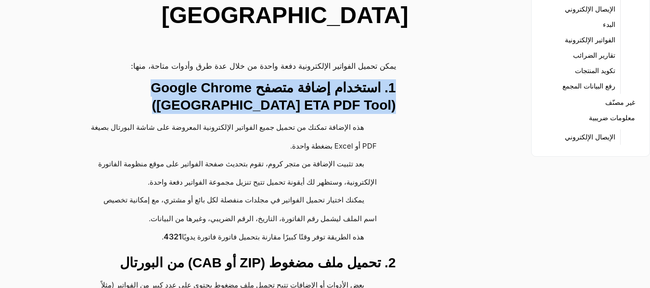  Describe the element at coordinates (229, 238) in the screenshot. I see `li: هذه الطريقة توفر وقتًا كبيرًا مقارنة بتحميل فاتورة فاتورة يدويًا .` at that location.